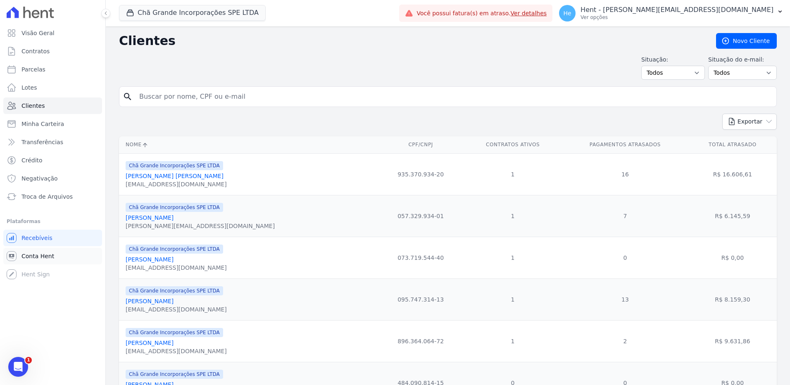 The image size is (790, 385). What do you see at coordinates (454, 97) in the screenshot?
I see `input: Buscar por nome, CPF ou e-mail` at bounding box center [454, 97].